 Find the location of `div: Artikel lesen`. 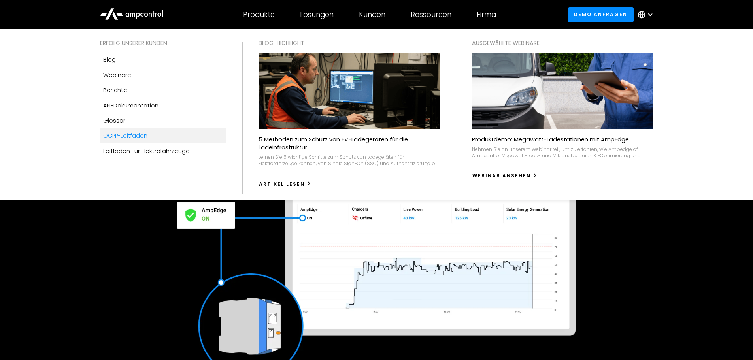

div: Artikel lesen is located at coordinates (282, 184).